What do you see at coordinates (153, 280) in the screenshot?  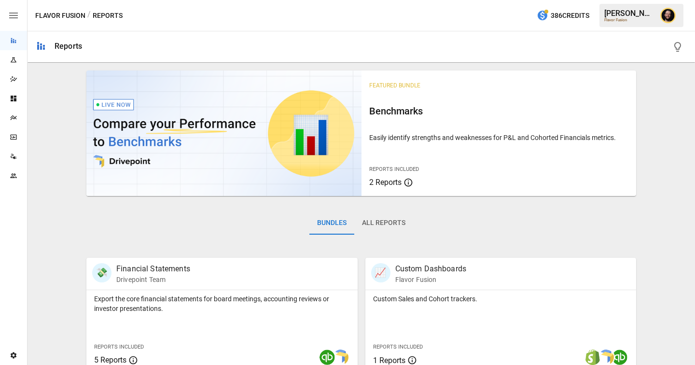 I see `p: Drivepoint Team` at bounding box center [153, 280].